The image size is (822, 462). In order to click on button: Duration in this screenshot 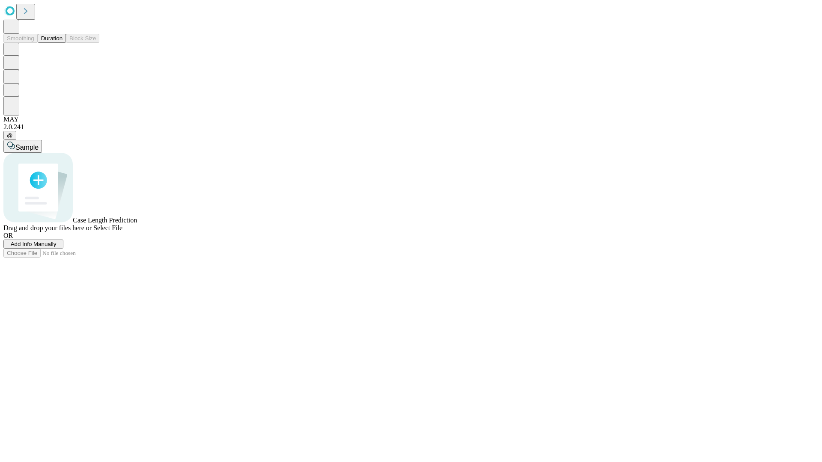, I will do `click(52, 38)`.